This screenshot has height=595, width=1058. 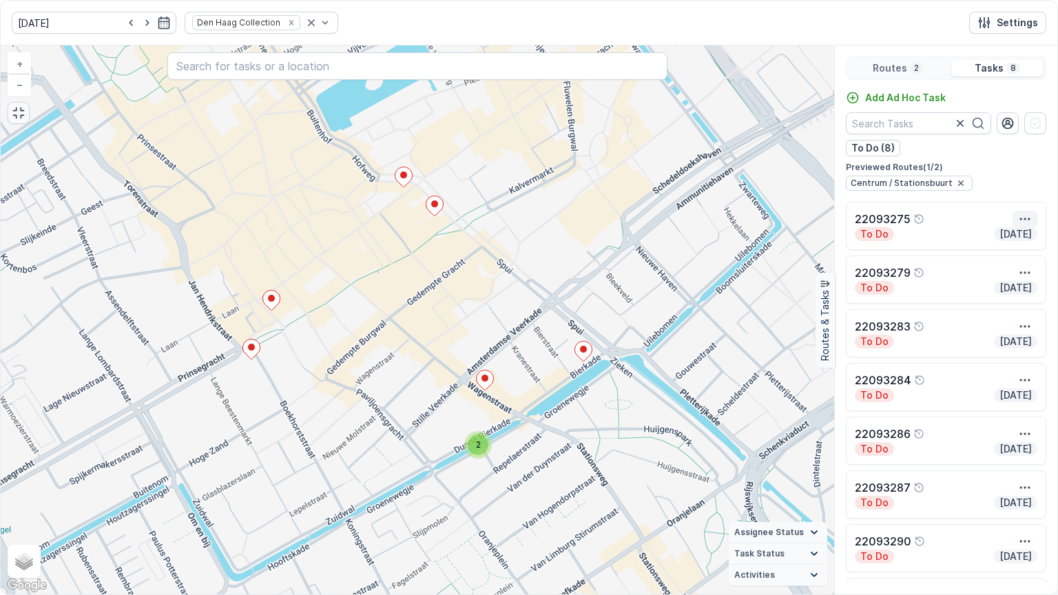 I want to click on span: Task Status, so click(x=759, y=554).